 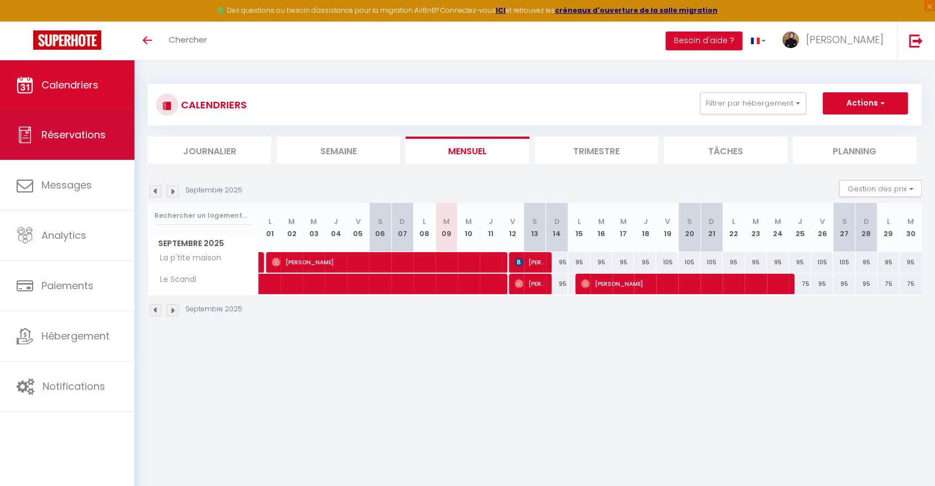 What do you see at coordinates (854, 150) in the screenshot?
I see `li: Planning` at bounding box center [854, 150].